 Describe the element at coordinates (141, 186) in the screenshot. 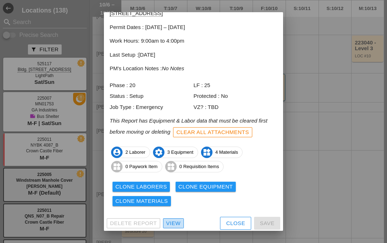

I see `button: Clone Laborers` at that location.